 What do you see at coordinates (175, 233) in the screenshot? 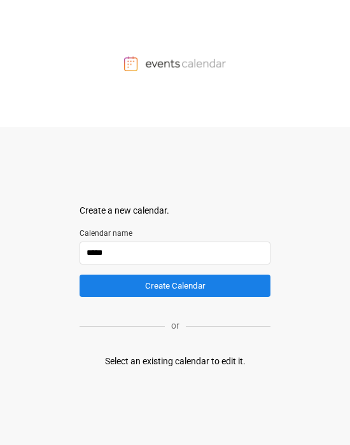
I see `label: Calendar name` at bounding box center [175, 233].